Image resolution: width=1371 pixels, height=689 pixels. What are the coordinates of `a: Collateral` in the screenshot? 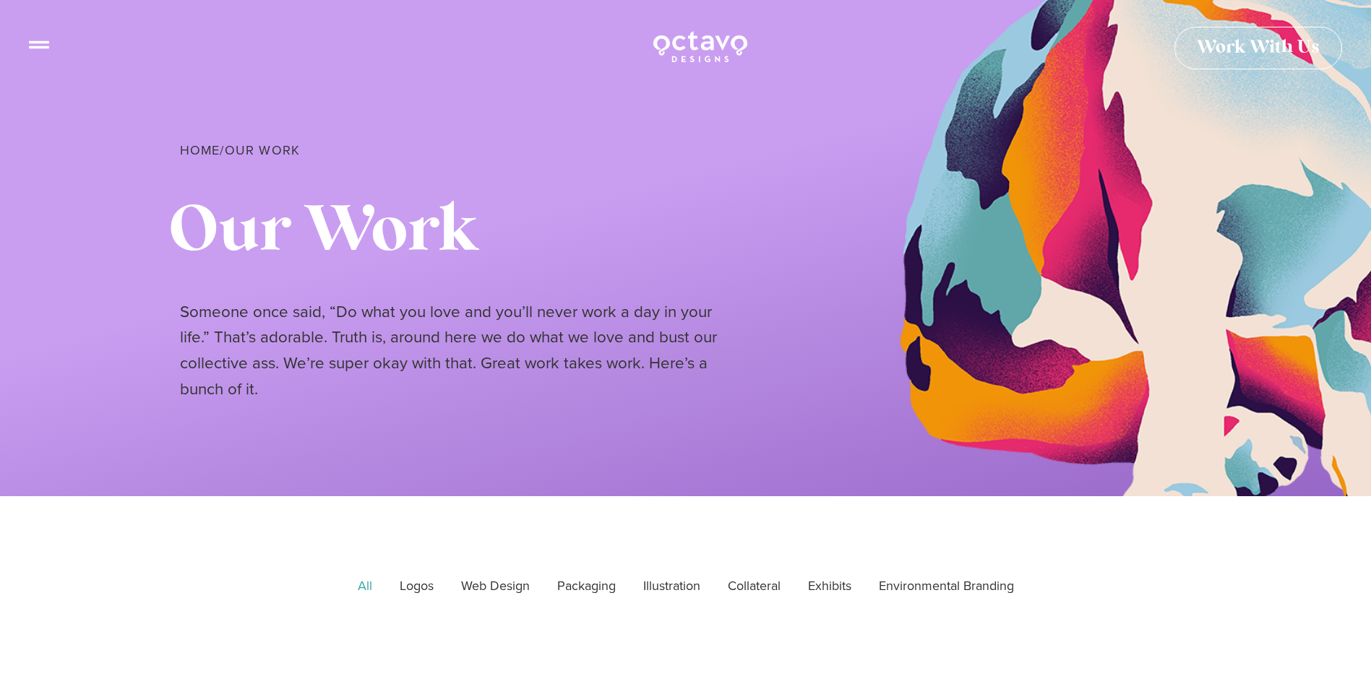 It's located at (754, 587).